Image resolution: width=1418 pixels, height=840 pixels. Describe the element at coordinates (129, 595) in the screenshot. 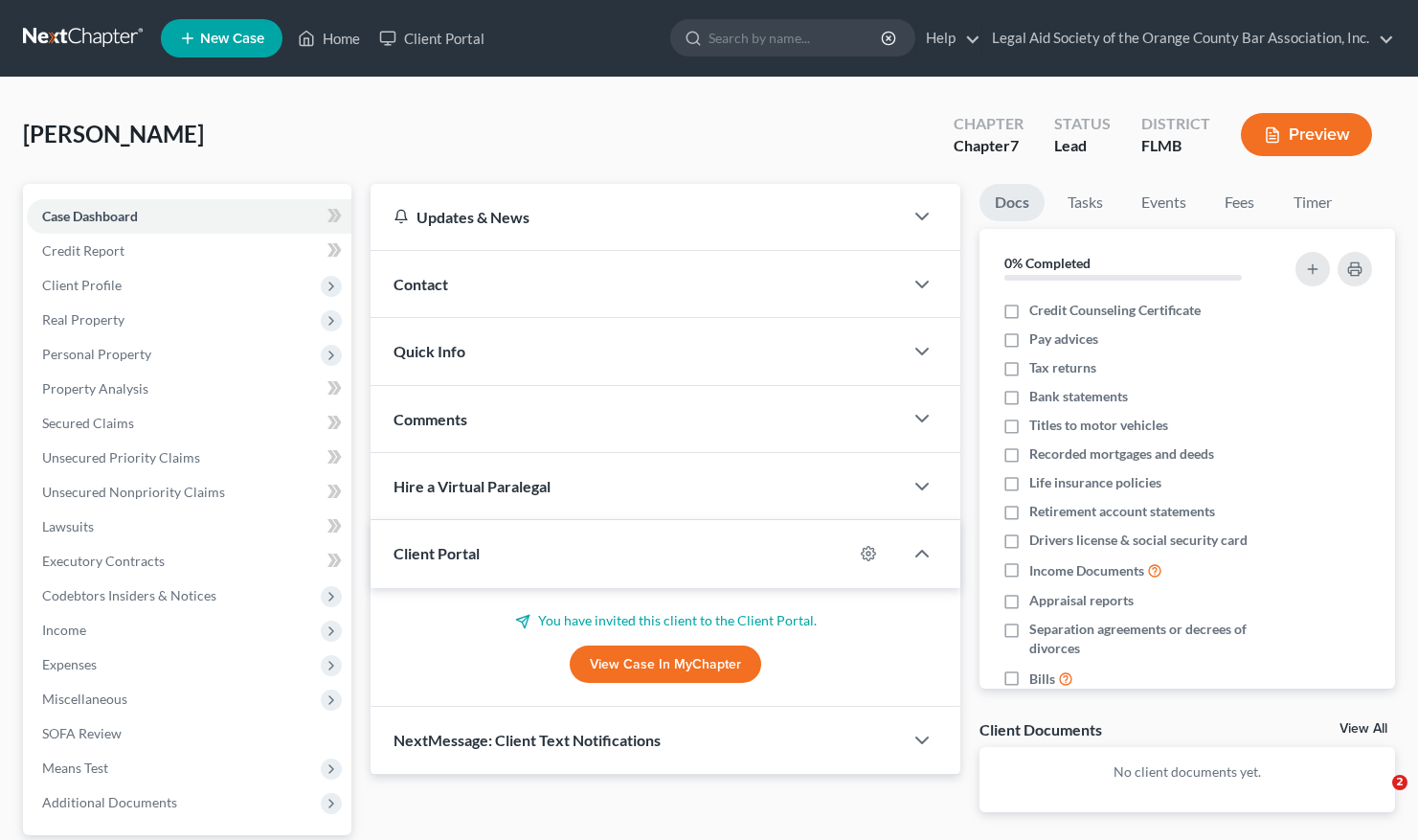

I see `span: Codebtors Insiders & Notices` at that location.